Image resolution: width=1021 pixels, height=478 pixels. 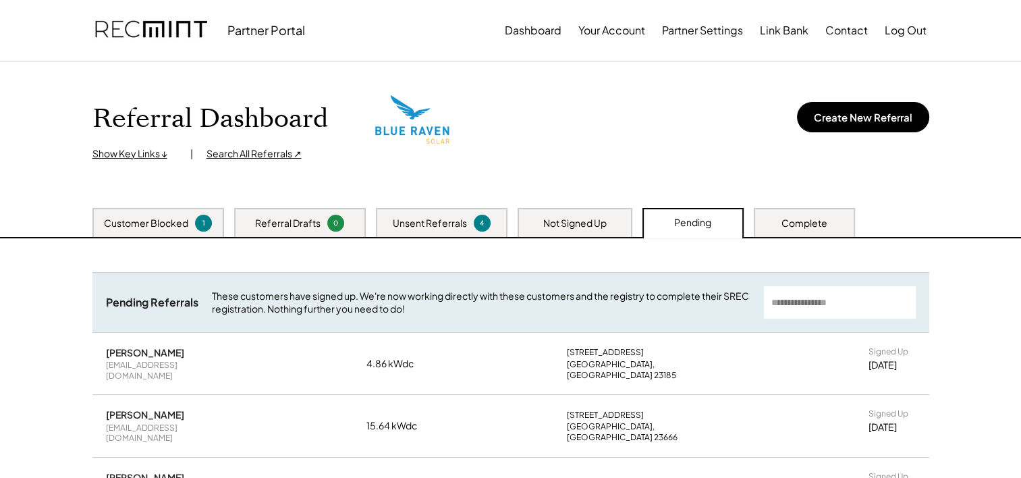 What do you see at coordinates (611, 30) in the screenshot?
I see `button: Your Account` at bounding box center [611, 30].